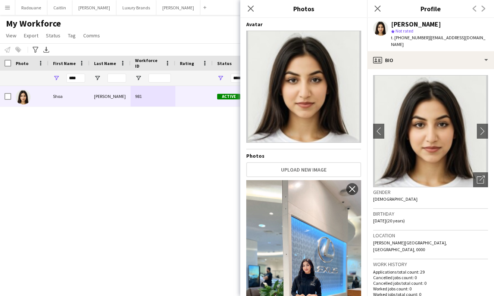 The width and height of the screenshot is (494, 296). What do you see at coordinates (33, 24) in the screenshot?
I see `span: My Workforce` at bounding box center [33, 24].